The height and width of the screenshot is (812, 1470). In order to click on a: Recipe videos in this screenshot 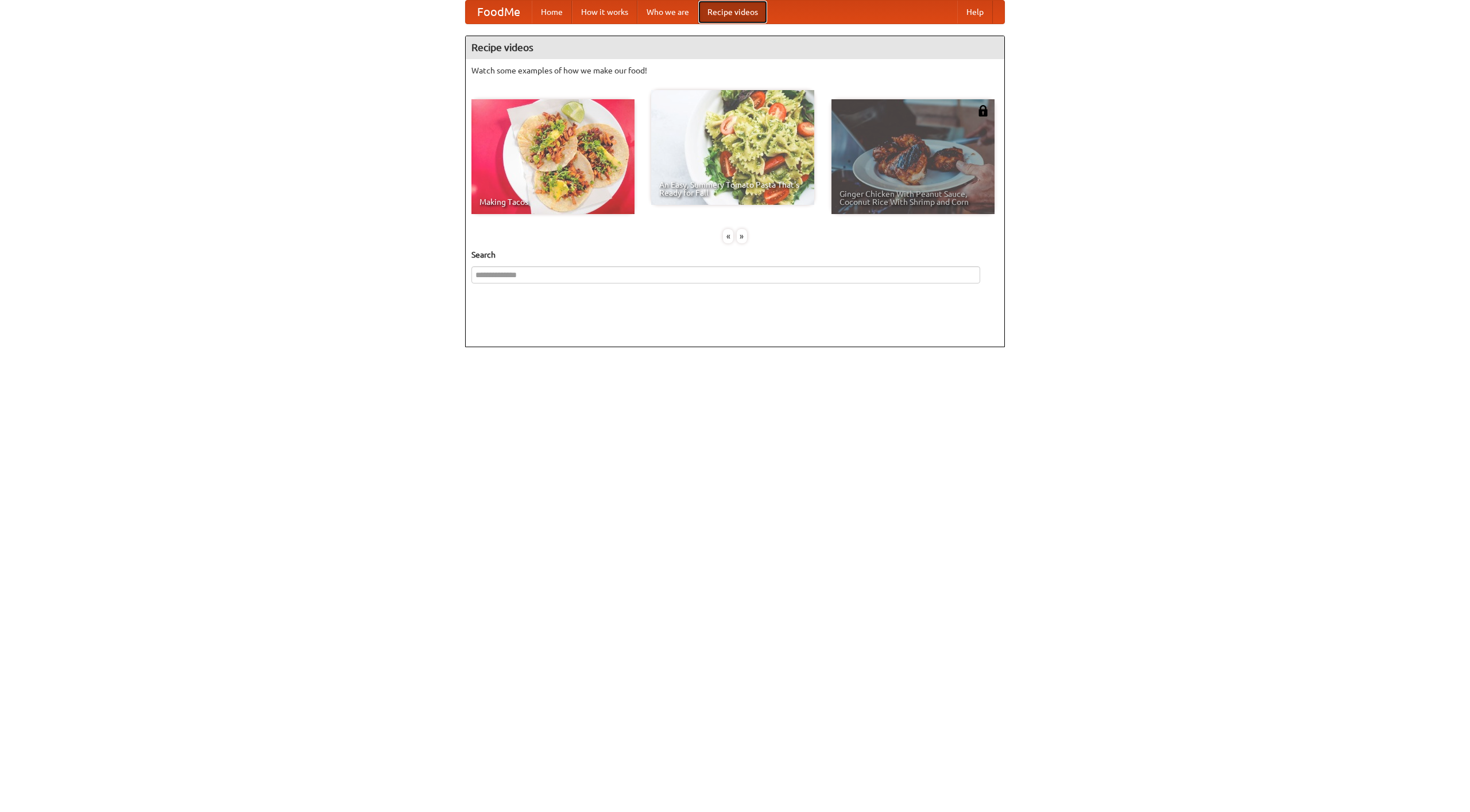, I will do `click(733, 12)`.